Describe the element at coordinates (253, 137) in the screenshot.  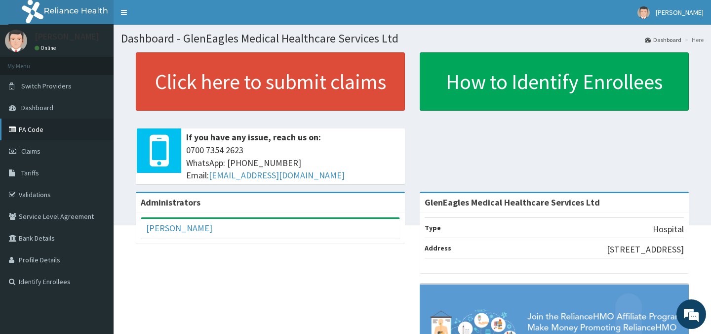
I see `b: If you have any issue, reach us on:` at that location.